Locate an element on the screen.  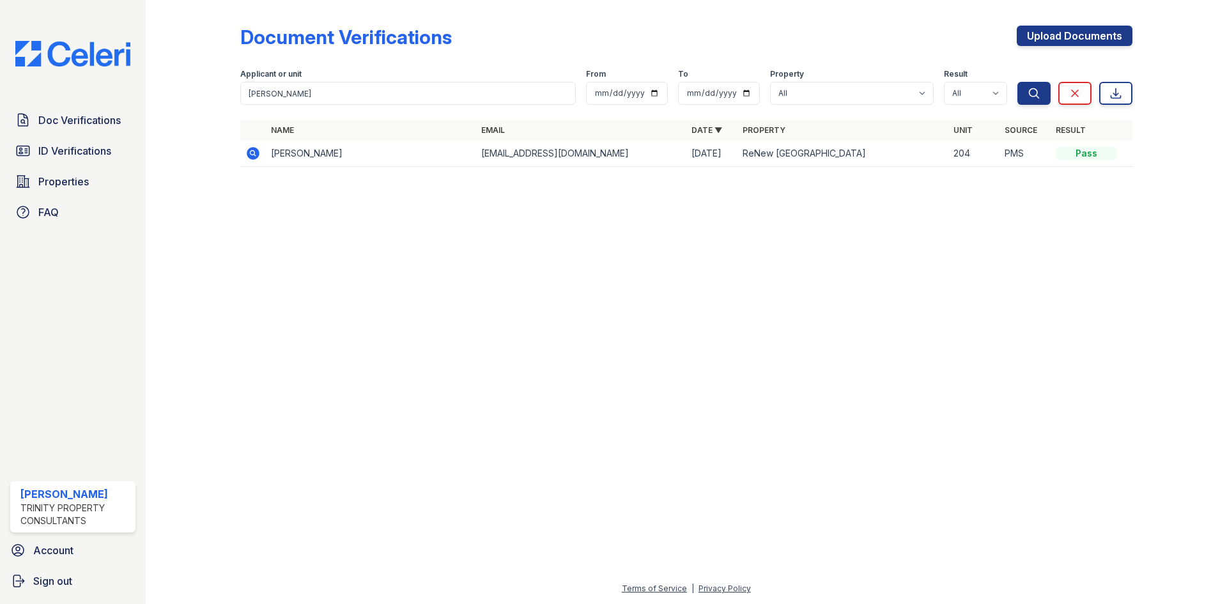
div: Pass is located at coordinates (1086, 153).